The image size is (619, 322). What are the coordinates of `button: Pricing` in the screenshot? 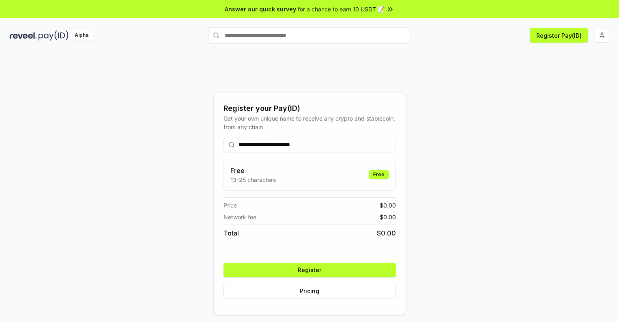 It's located at (310, 291).